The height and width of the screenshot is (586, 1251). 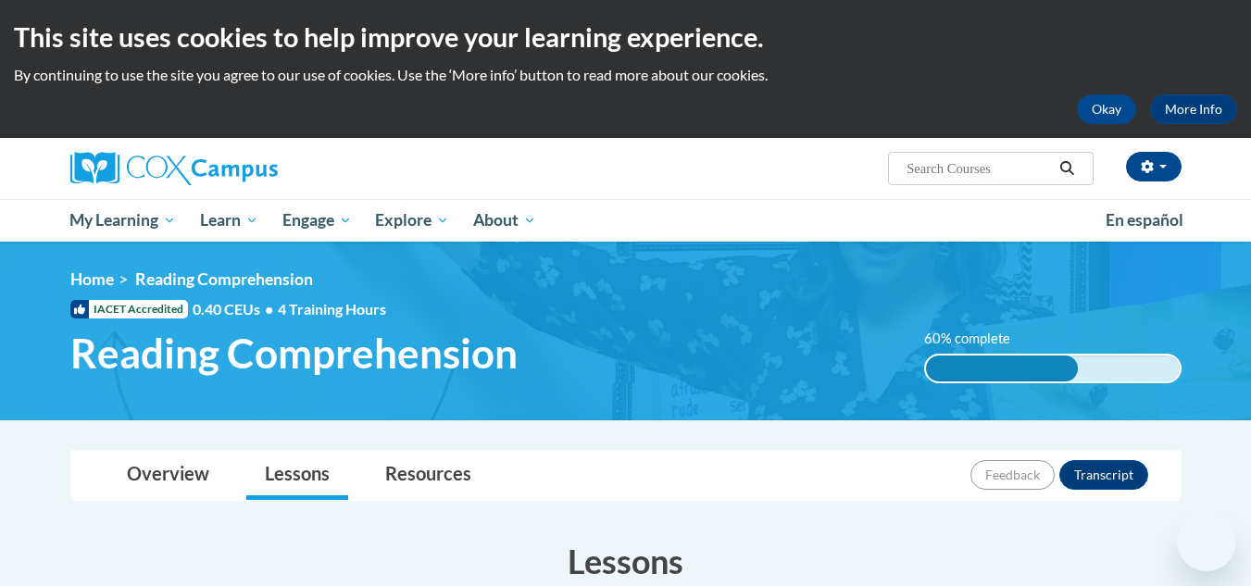 What do you see at coordinates (625, 37) in the screenshot?
I see `h2: This site uses cookies to help improve your learning experience.` at bounding box center [625, 37].